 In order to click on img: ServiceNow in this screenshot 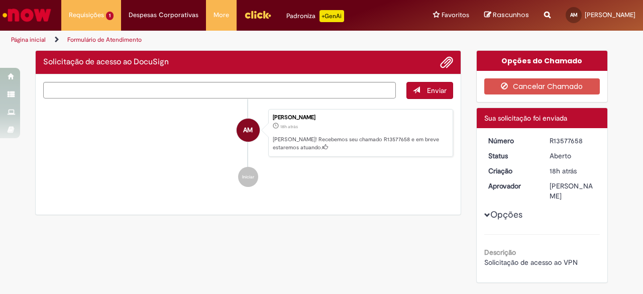, I will do `click(27, 15)`.